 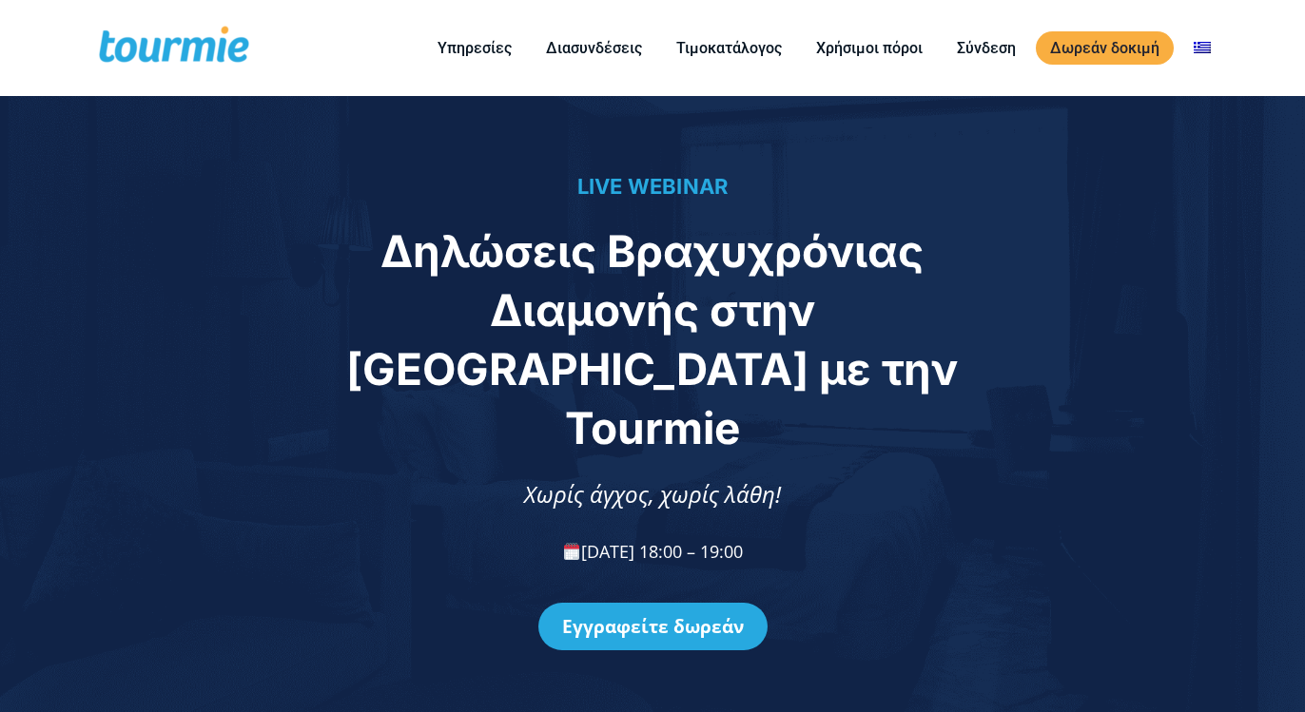 I want to click on span: LIVE WEBINAR, so click(x=652, y=186).